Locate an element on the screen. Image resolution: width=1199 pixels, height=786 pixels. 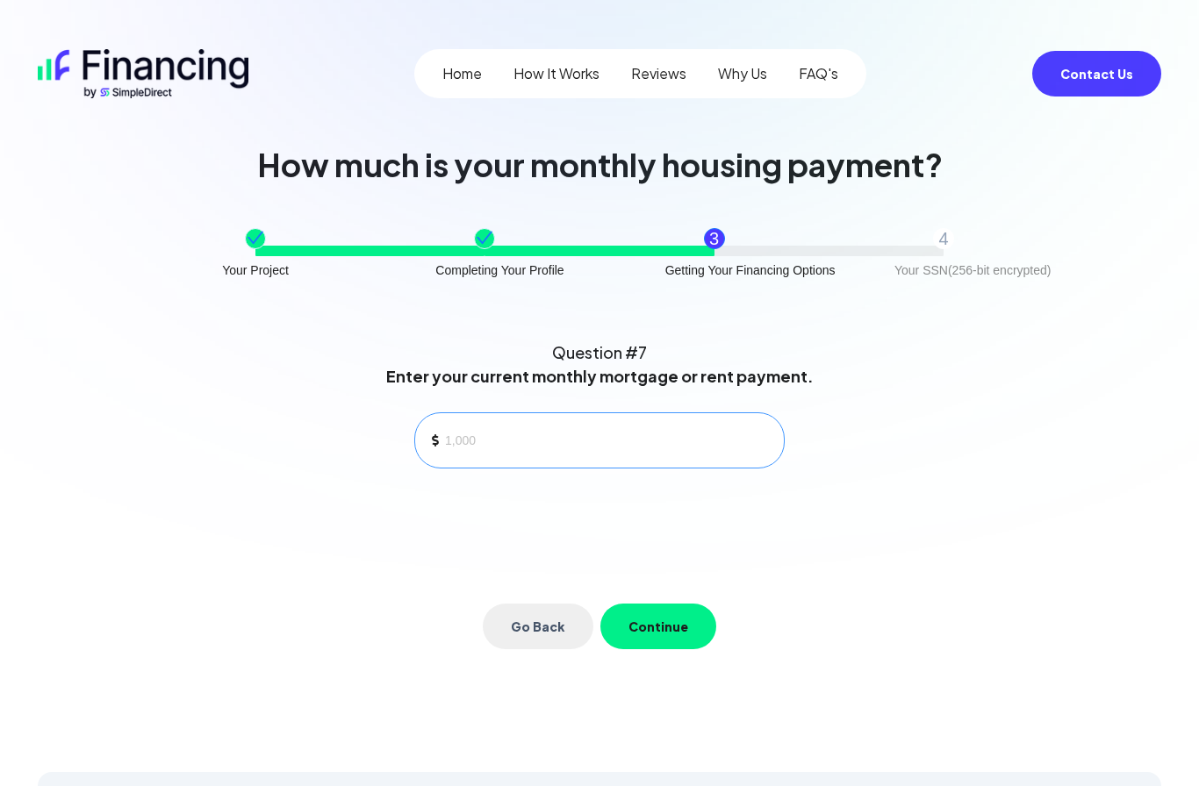
img: logo is located at coordinates (143, 74).